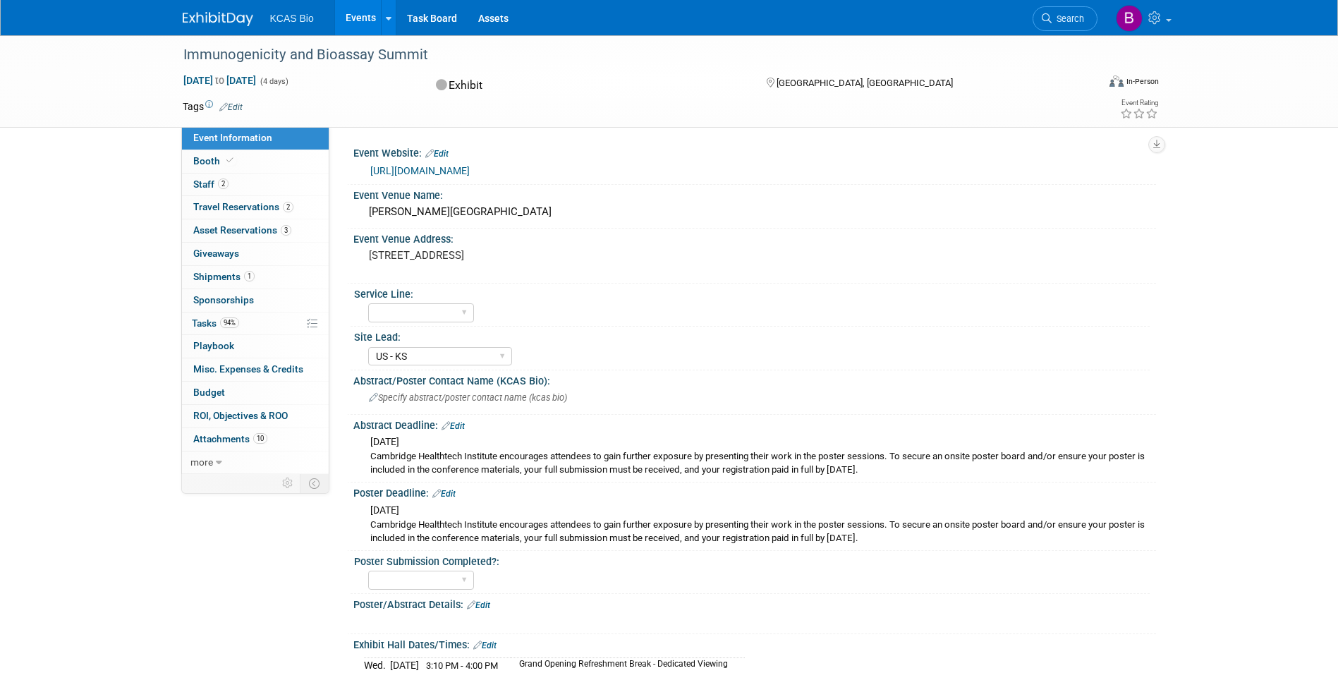 The width and height of the screenshot is (1338, 673). I want to click on div: Event Venue Name:, so click(755, 193).